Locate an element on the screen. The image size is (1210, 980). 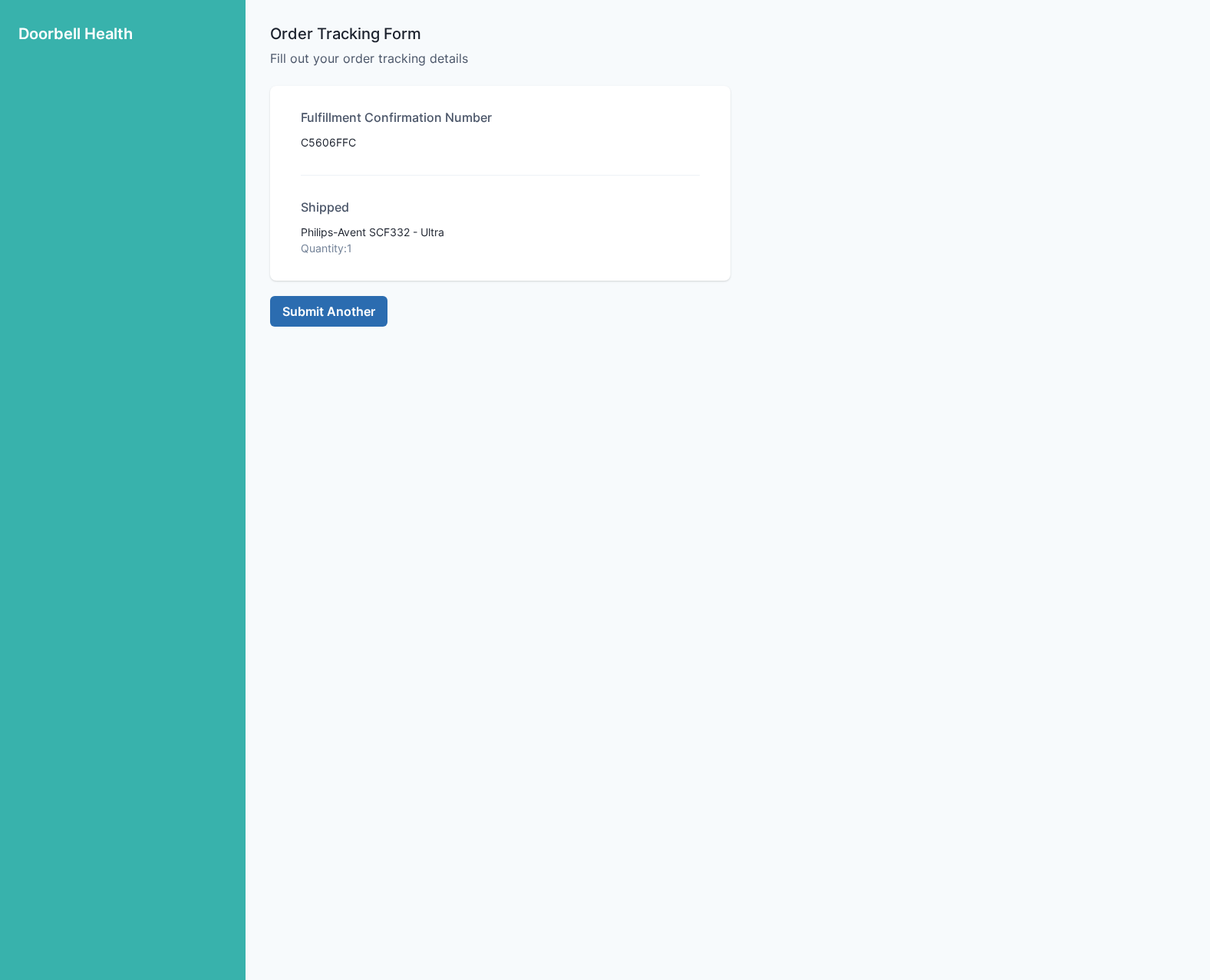
p: Philips - Avent SCF332 - Ultra is located at coordinates (501, 232).